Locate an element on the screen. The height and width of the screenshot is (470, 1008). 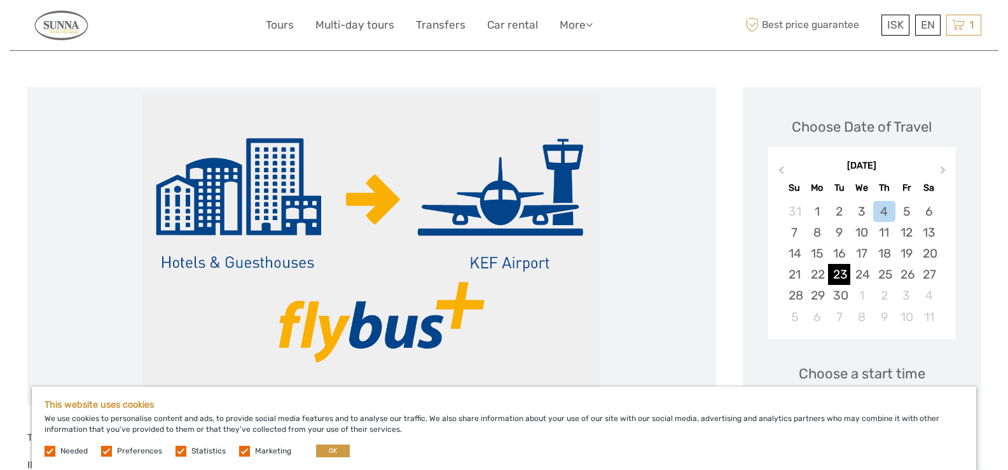
div: Choose Saturday, June 27th, 2026 is located at coordinates (929, 274).